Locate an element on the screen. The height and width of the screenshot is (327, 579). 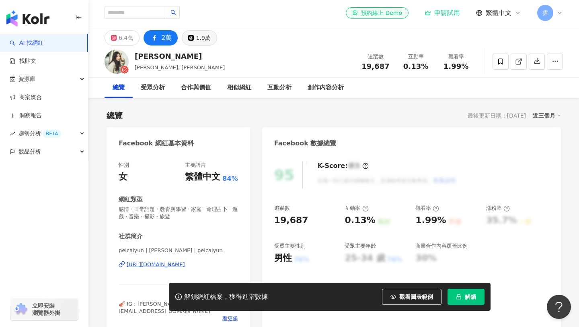
div: Facebook 網紅基本資料 is located at coordinates (156, 143).